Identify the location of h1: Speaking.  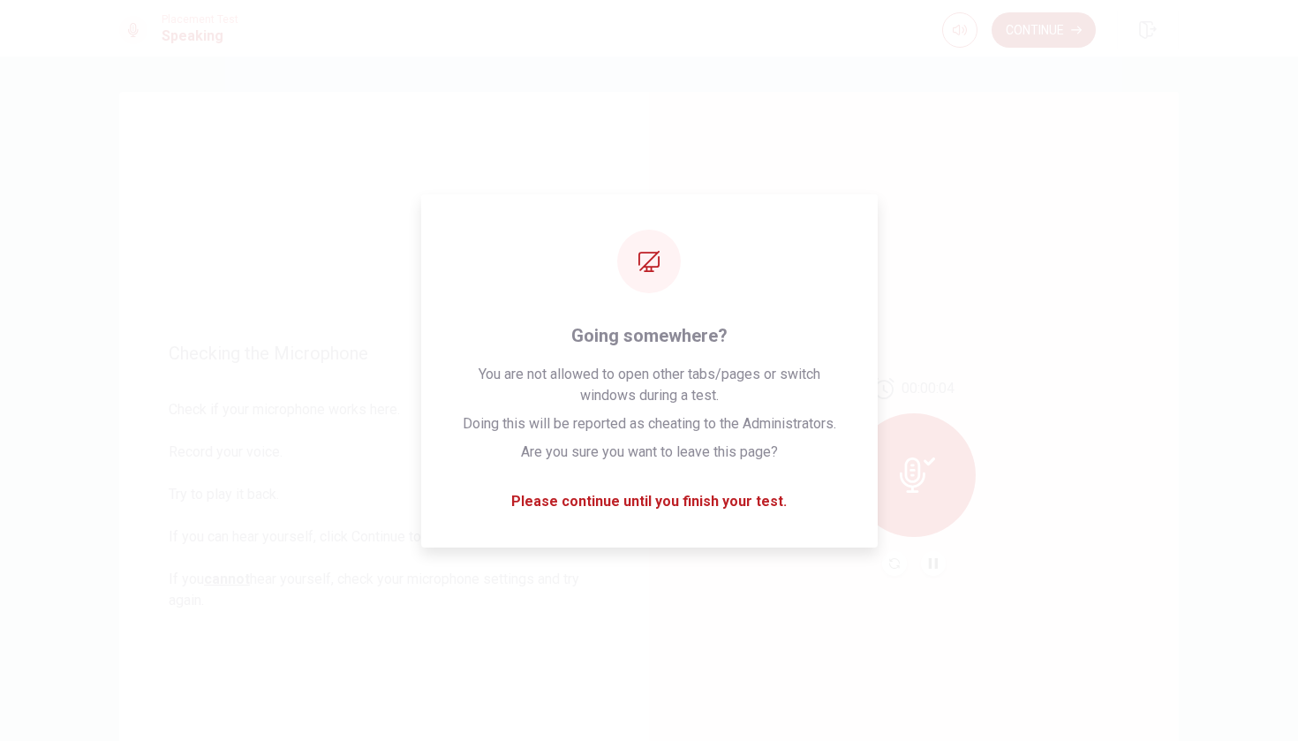
(200, 36).